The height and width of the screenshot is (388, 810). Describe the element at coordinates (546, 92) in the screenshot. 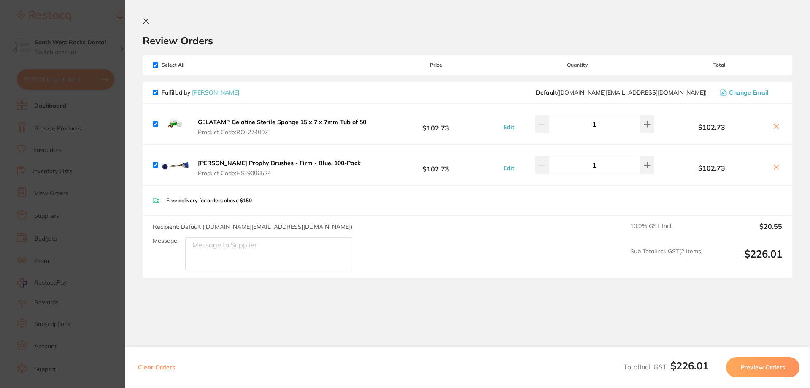

I see `b: Default` at that location.